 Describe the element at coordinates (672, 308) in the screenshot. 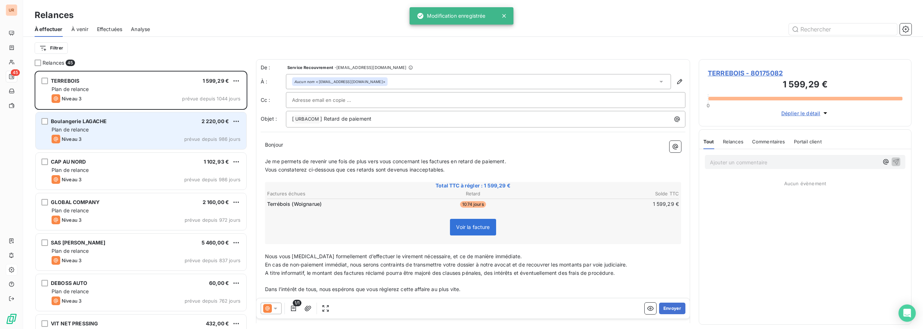

I see `button: Envoyer` at that location.